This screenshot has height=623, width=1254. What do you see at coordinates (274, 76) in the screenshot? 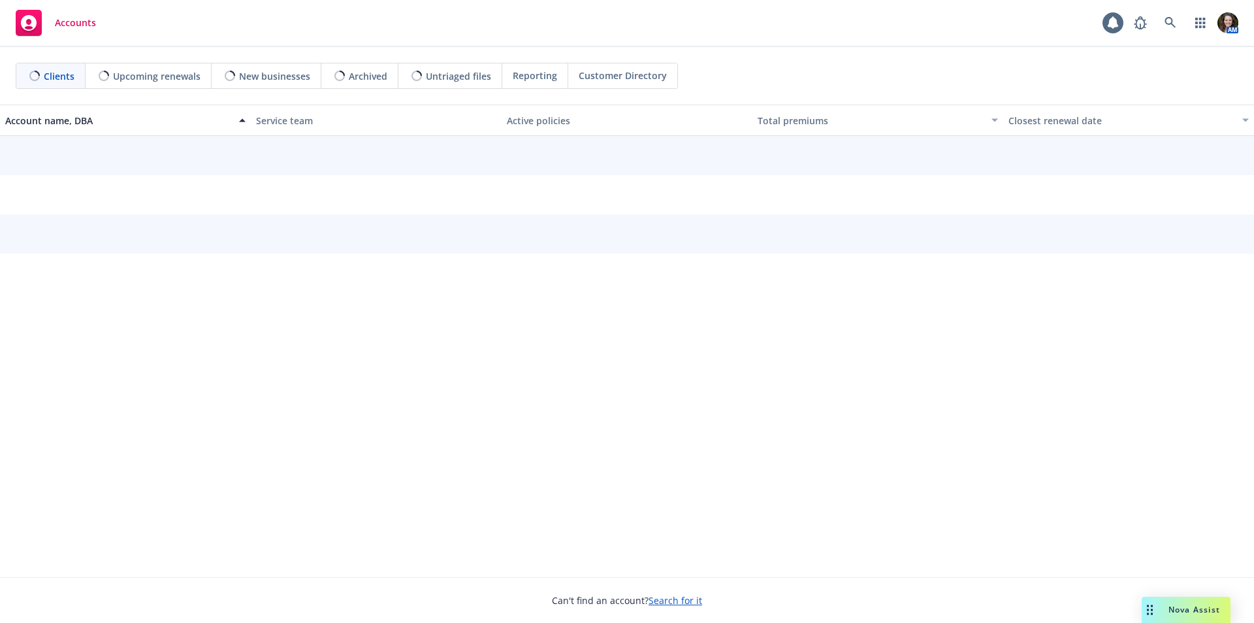
I see `span: New businesses` at bounding box center [274, 76].